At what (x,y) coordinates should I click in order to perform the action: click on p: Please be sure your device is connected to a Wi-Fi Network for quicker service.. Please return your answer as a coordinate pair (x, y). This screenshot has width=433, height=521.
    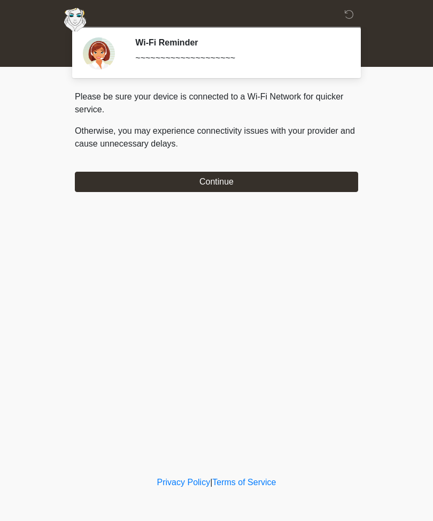
    Looking at the image, I should click on (217, 103).